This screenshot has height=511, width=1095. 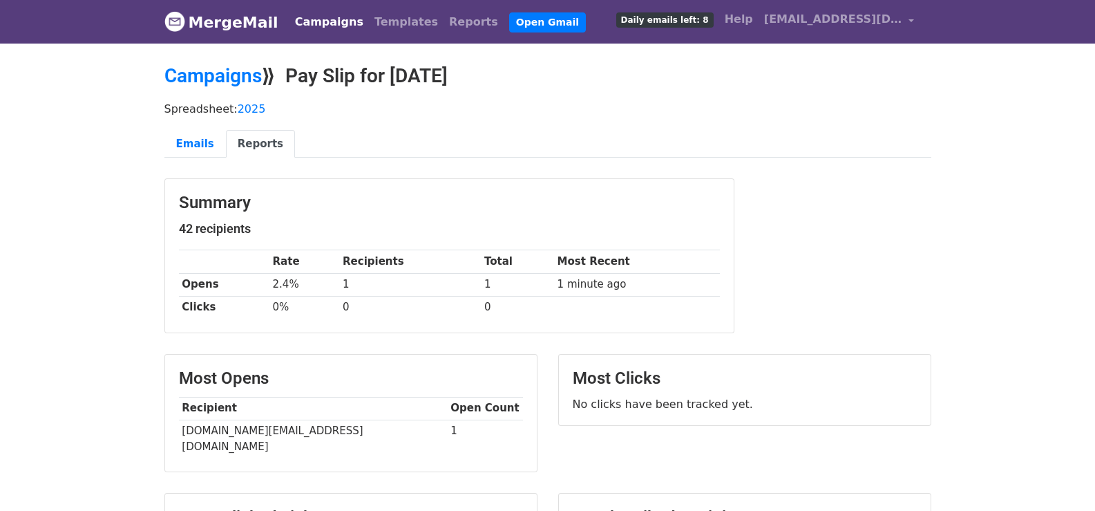 What do you see at coordinates (637, 261) in the screenshot?
I see `th: Most Recent` at bounding box center [637, 261].